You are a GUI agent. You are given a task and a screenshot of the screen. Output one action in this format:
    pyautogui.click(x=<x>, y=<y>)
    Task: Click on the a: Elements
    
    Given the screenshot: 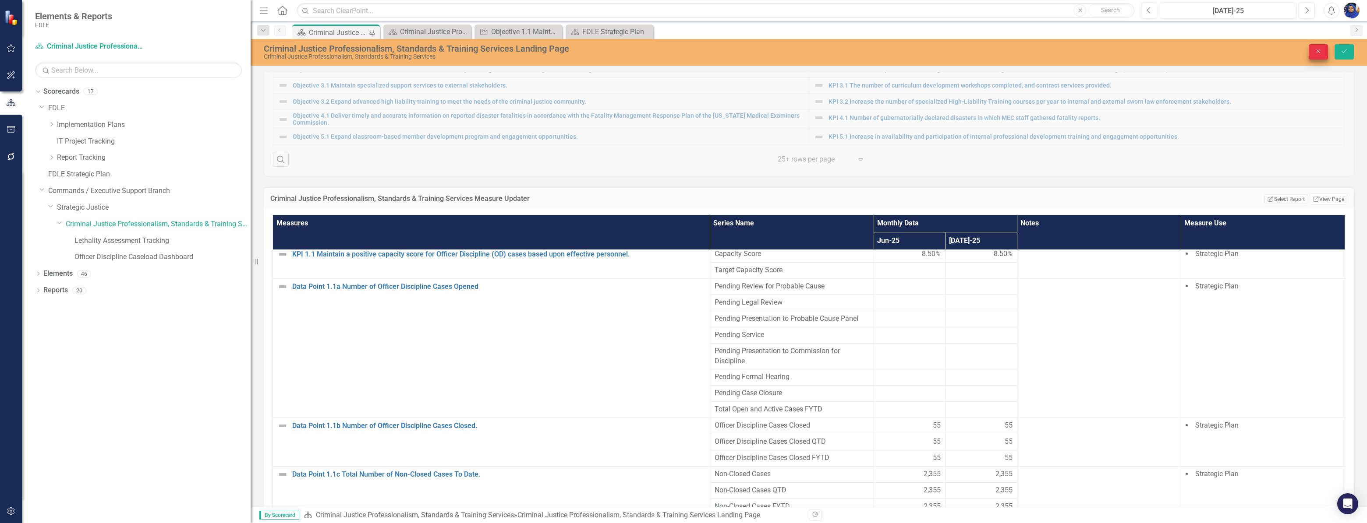 What is the action you would take?
    pyautogui.click(x=58, y=274)
    